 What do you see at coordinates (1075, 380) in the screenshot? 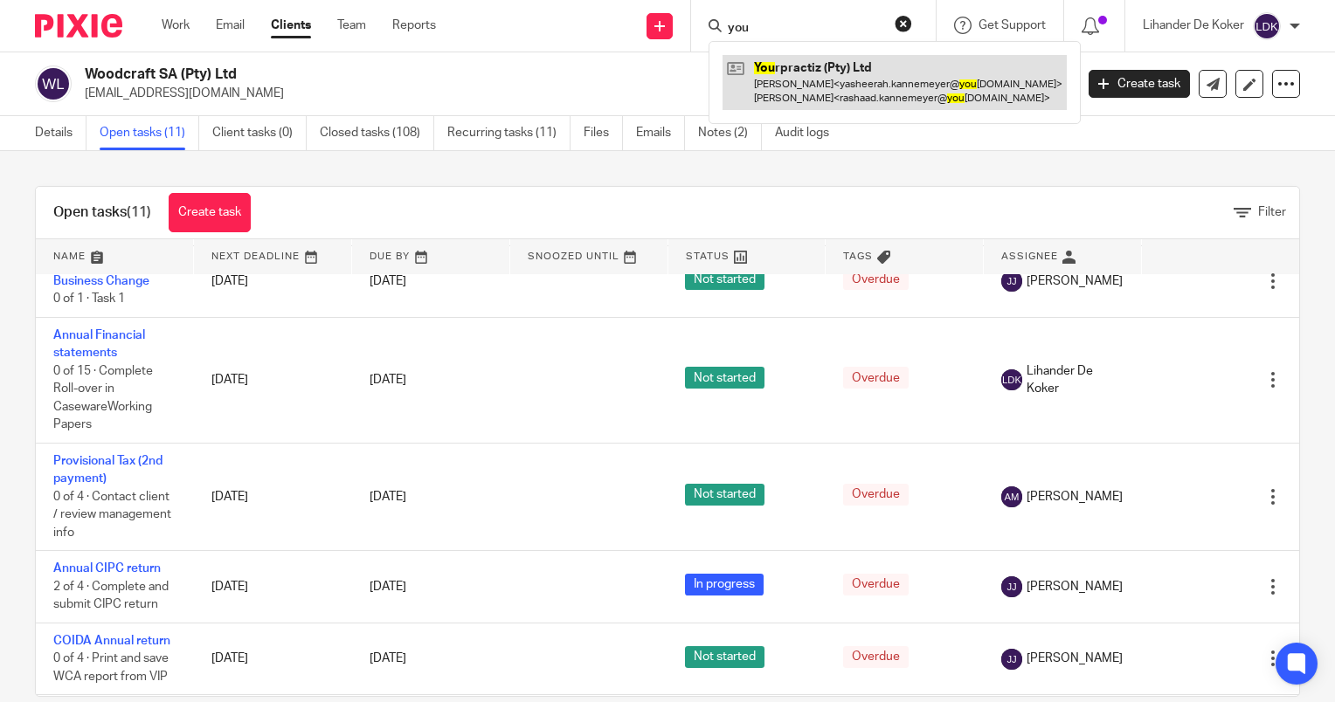
I see `span: Lihander De Koker` at bounding box center [1075, 380].